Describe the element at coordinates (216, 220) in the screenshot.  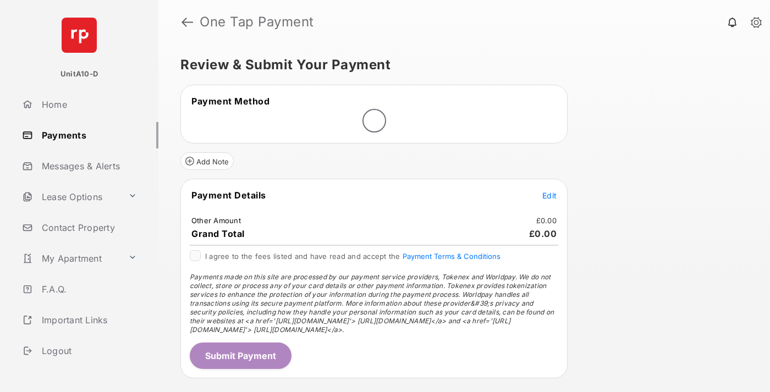
I see `td: Other Amount` at that location.